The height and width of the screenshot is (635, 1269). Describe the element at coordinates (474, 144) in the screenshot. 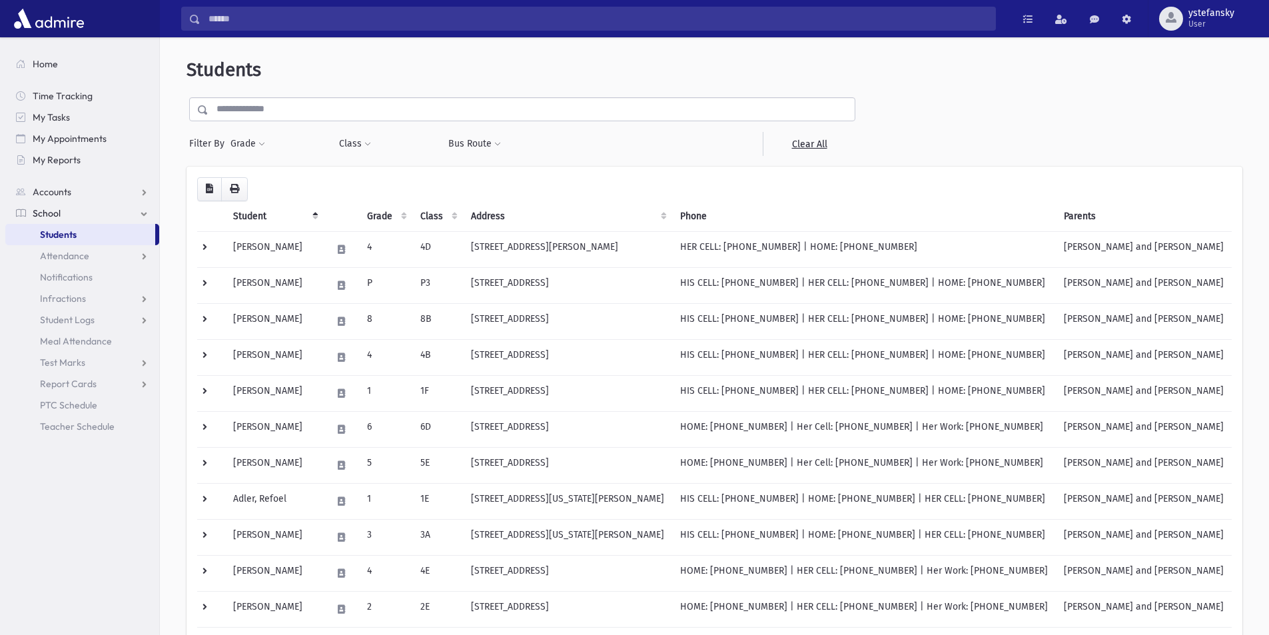

I see `button: Bus Route` at that location.